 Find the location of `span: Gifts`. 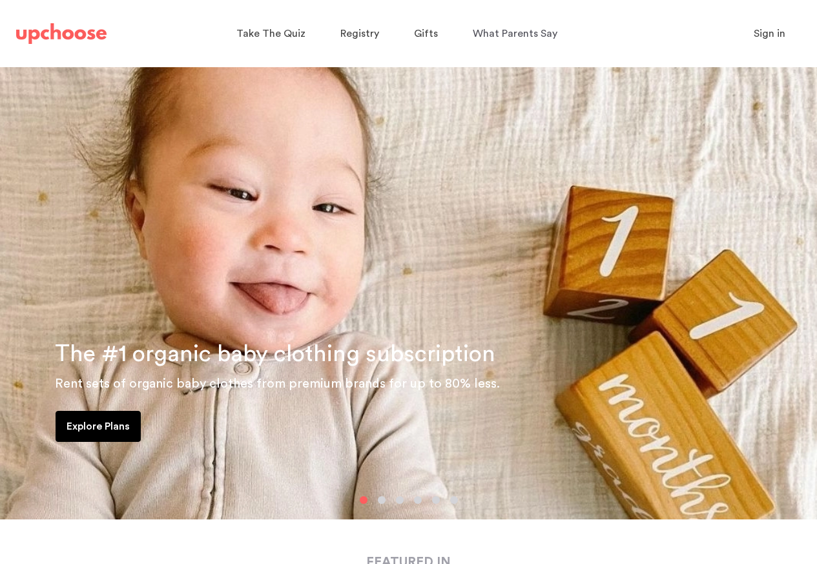

span: Gifts is located at coordinates (426, 34).